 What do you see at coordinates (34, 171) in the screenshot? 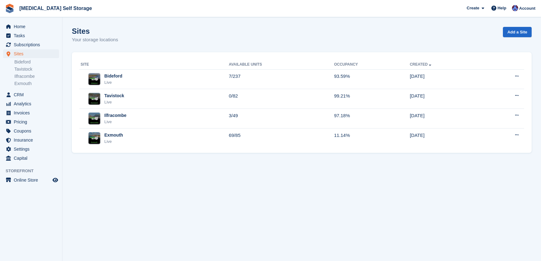
I see `span: Storefront` at bounding box center [34, 171].